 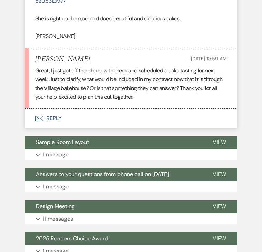 What do you see at coordinates (131, 84) in the screenshot?
I see `p: Great, I just got off the phone with them, and scheduled a cake tasting for next week. Just to cl...` at bounding box center [131, 84].